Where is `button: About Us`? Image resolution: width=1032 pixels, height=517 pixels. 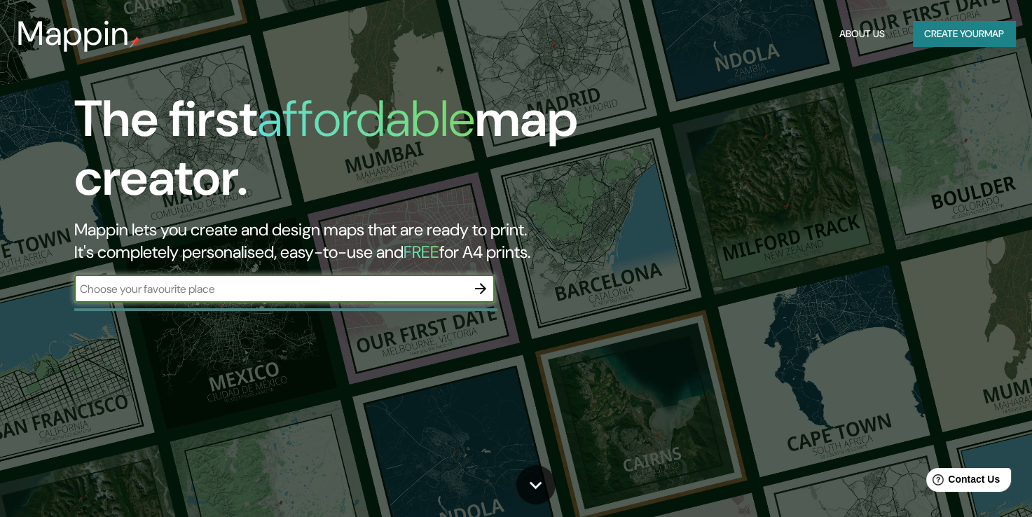
button: About Us is located at coordinates (861, 34).